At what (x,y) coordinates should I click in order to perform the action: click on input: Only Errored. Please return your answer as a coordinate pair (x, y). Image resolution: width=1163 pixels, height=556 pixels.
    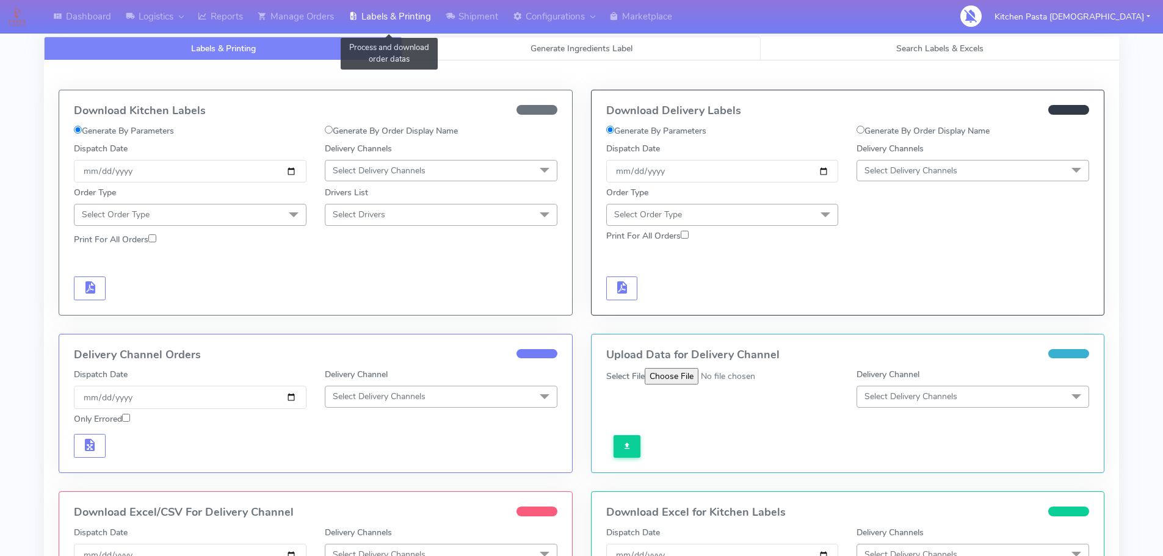
    Looking at the image, I should click on (126, 418).